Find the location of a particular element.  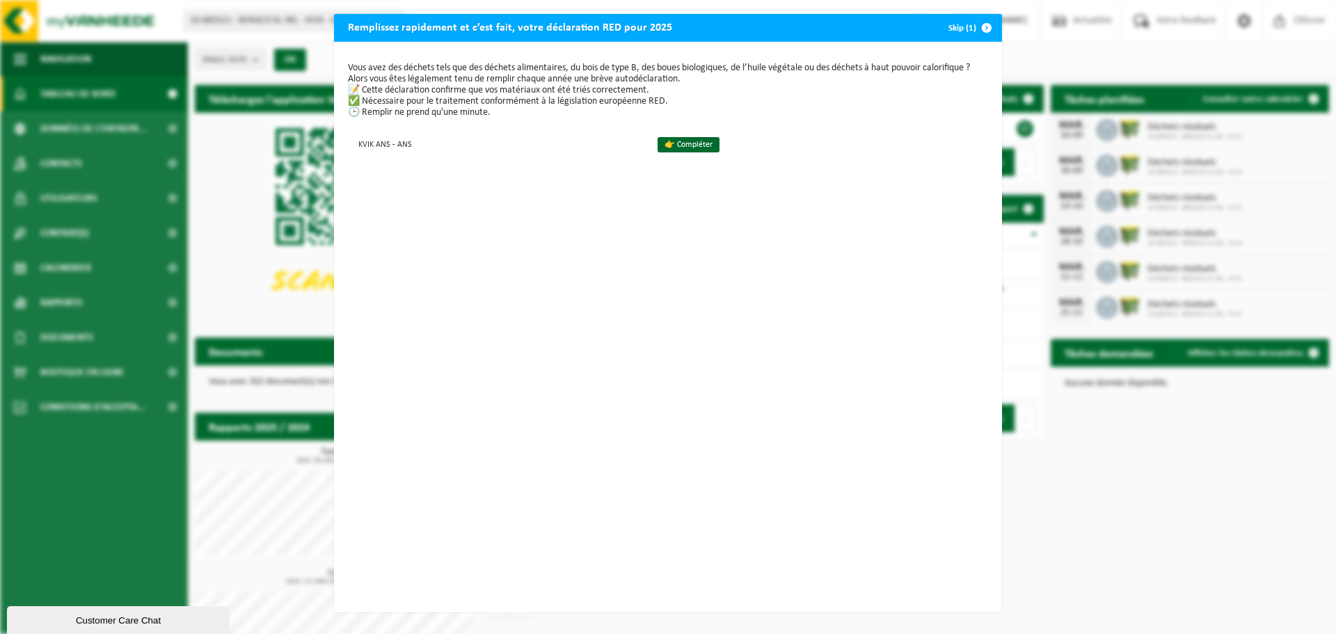

td: KVIK ANS - ANS is located at coordinates (497, 143).